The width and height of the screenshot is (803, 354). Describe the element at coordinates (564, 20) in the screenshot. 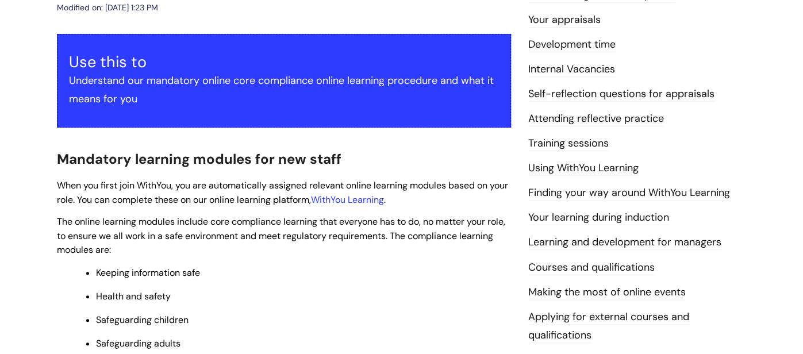

I see `a: Your appraisals` at that location.